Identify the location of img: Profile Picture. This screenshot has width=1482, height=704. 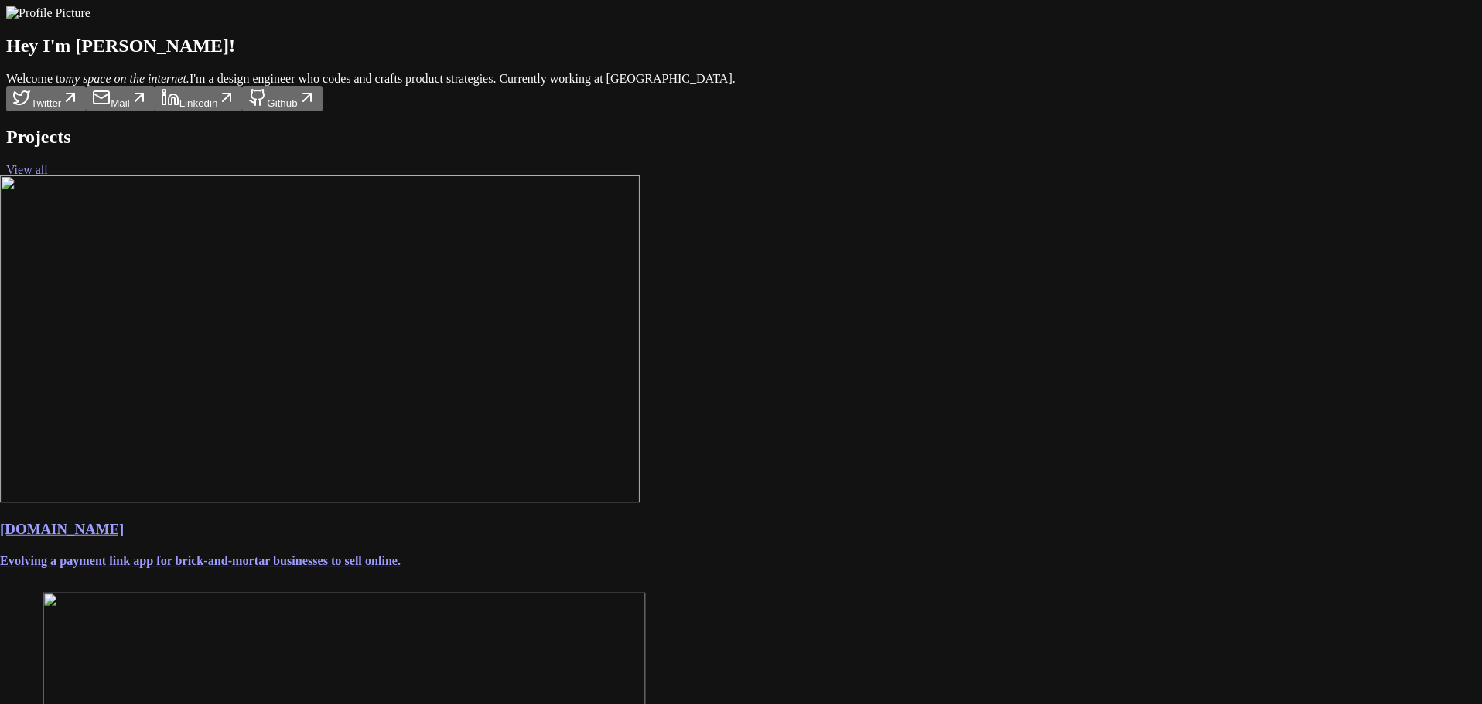
(48, 13).